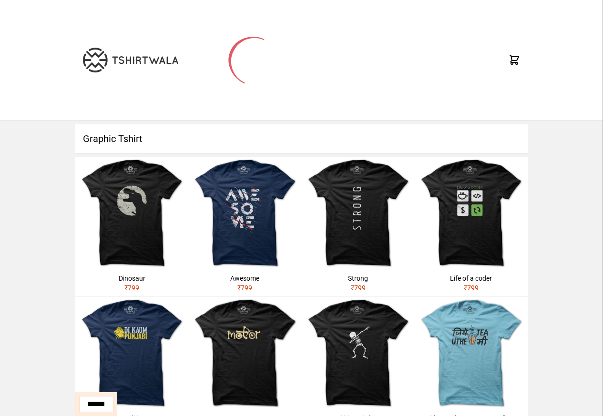 The height and width of the screenshot is (416, 603). Describe the element at coordinates (471, 279) in the screenshot. I see `div: Life of a coder` at that location.